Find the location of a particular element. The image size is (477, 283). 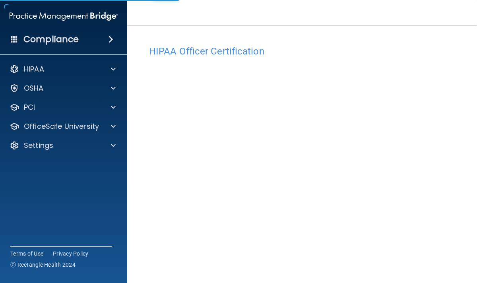

a: HIPAA is located at coordinates (62, 69).